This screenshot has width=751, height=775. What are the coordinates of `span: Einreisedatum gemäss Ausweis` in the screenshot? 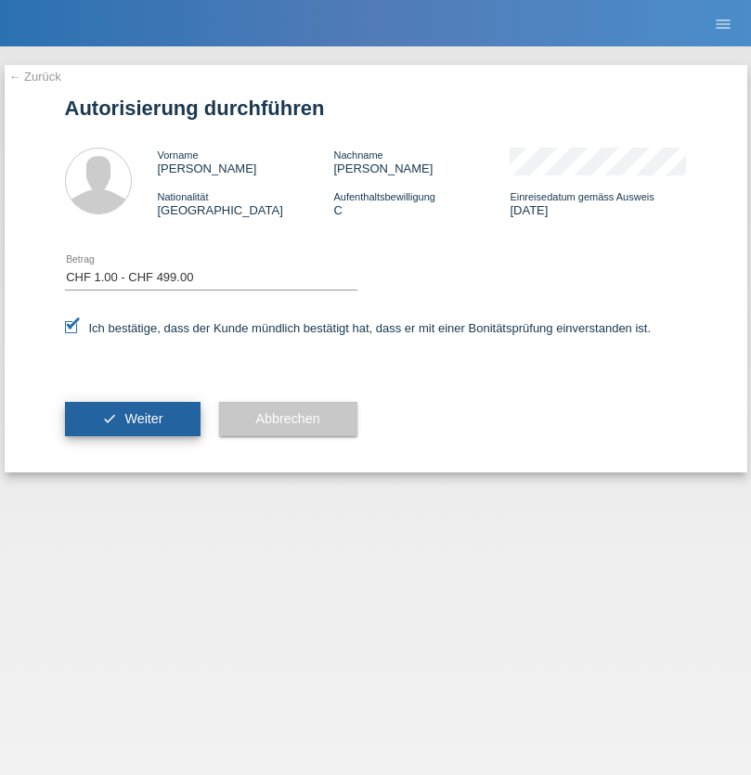 It's located at (581, 197).